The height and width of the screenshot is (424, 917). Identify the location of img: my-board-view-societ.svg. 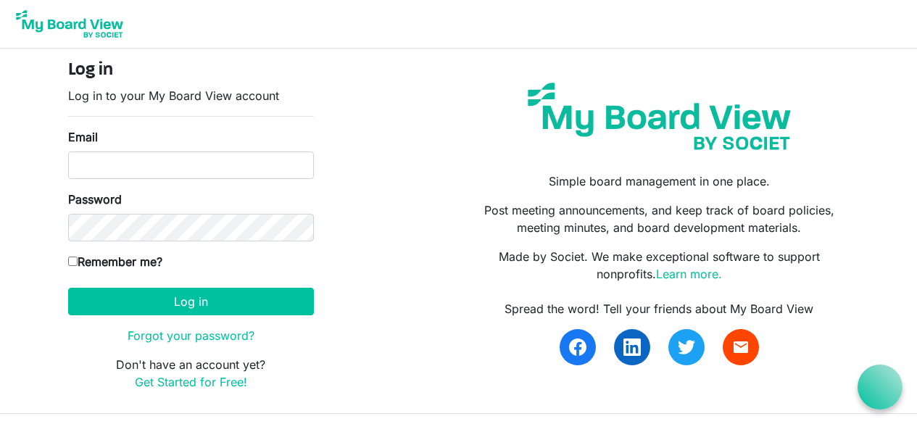
(659, 116).